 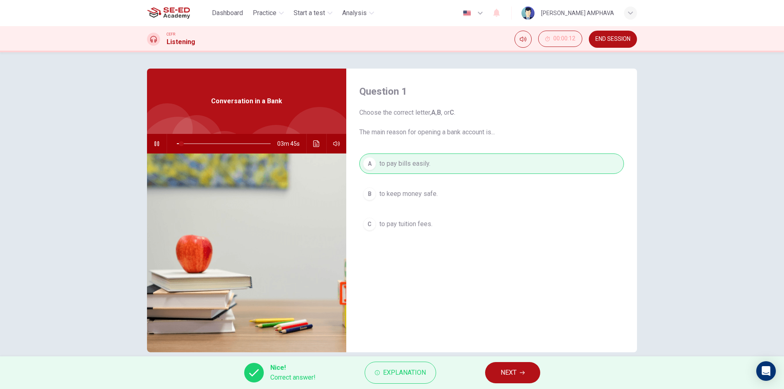 What do you see at coordinates (492, 91) in the screenshot?
I see `h4: Question 1` at bounding box center [492, 91].